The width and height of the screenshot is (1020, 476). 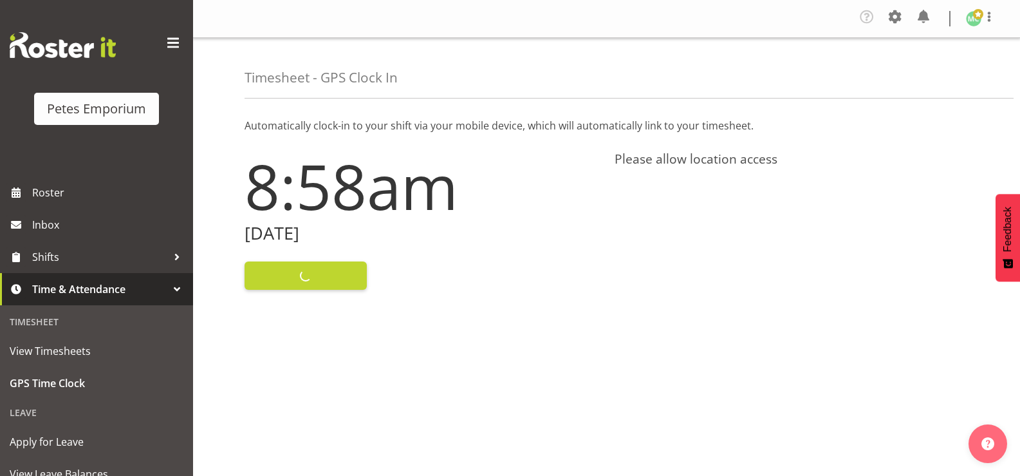 I want to click on h1: 8:58am, so click(x=422, y=186).